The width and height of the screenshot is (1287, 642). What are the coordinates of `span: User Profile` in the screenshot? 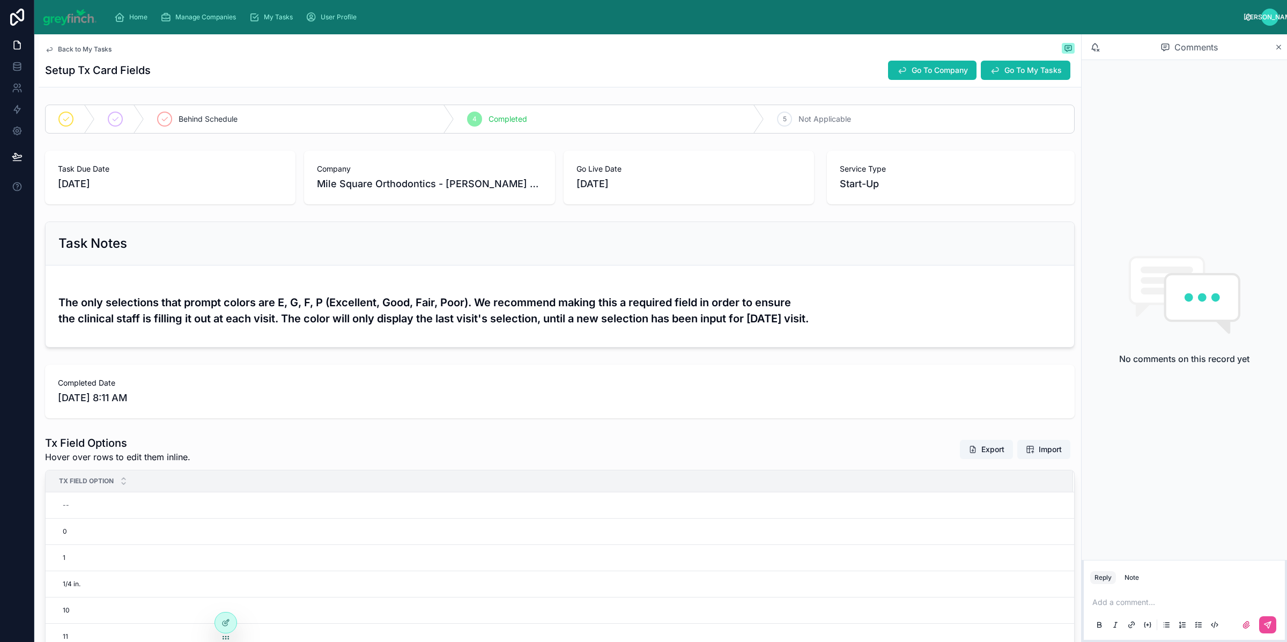 It's located at (338, 17).